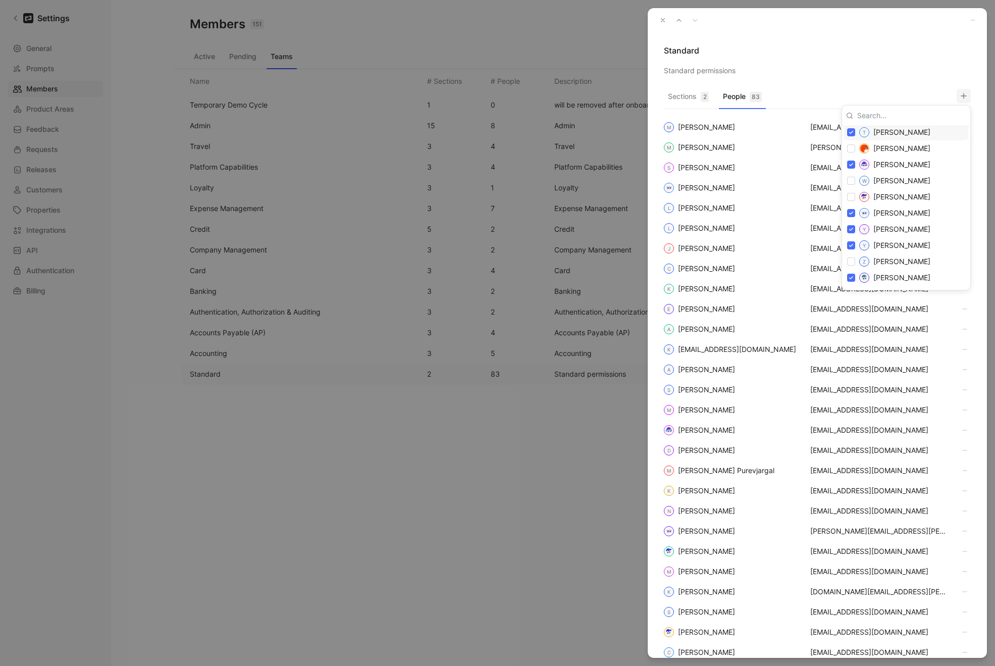  I want to click on img: Ying, so click(865, 213).